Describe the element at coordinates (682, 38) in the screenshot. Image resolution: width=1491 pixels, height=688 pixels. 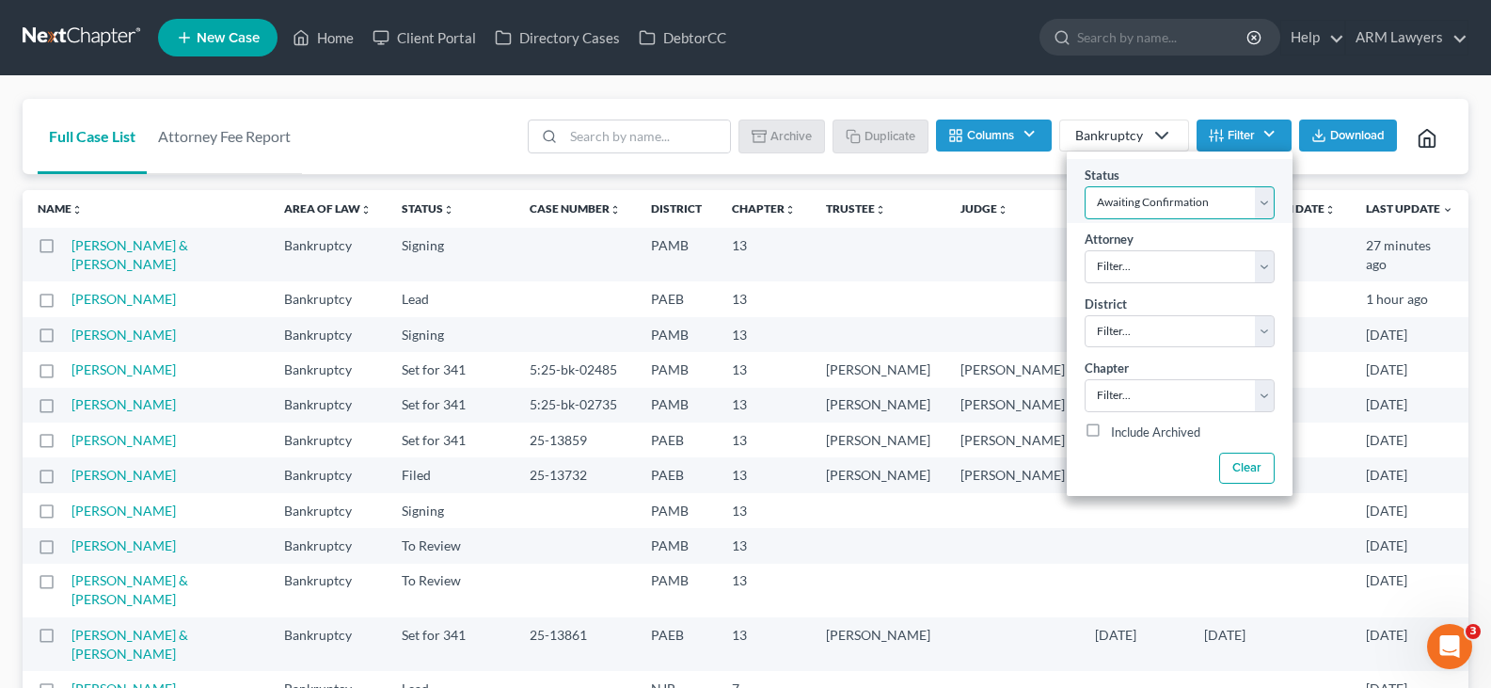
I see `a: DebtorCC` at that location.